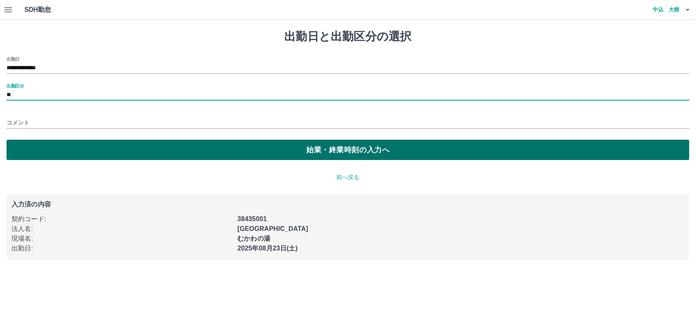 This screenshot has height=314, width=696. What do you see at coordinates (122, 239) in the screenshot?
I see `p: 現場名 :` at bounding box center [122, 239].